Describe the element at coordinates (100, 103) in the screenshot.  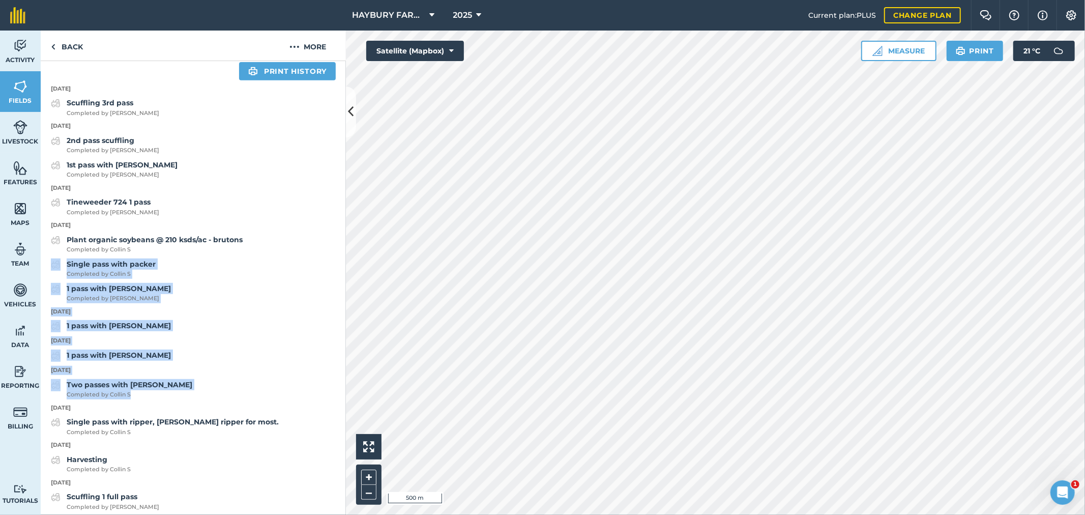
I see `strong: Scuffling 3rd pass` at that location.